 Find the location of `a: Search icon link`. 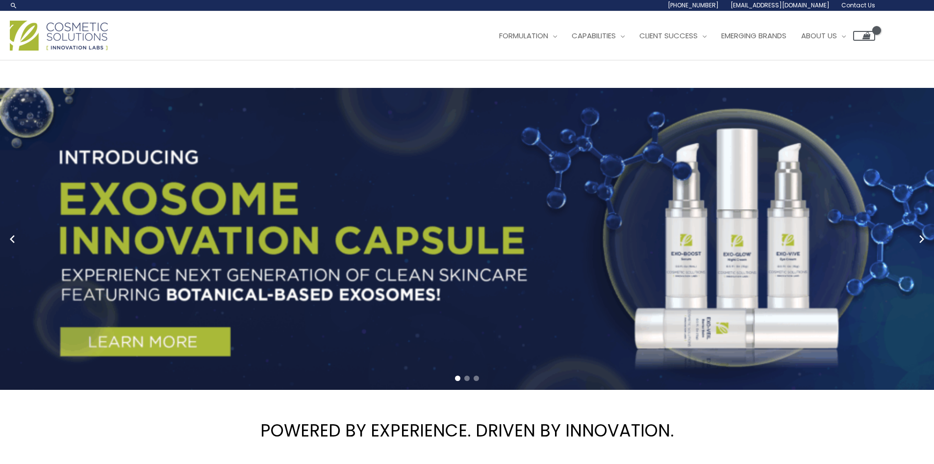

a: Search icon link is located at coordinates (14, 5).